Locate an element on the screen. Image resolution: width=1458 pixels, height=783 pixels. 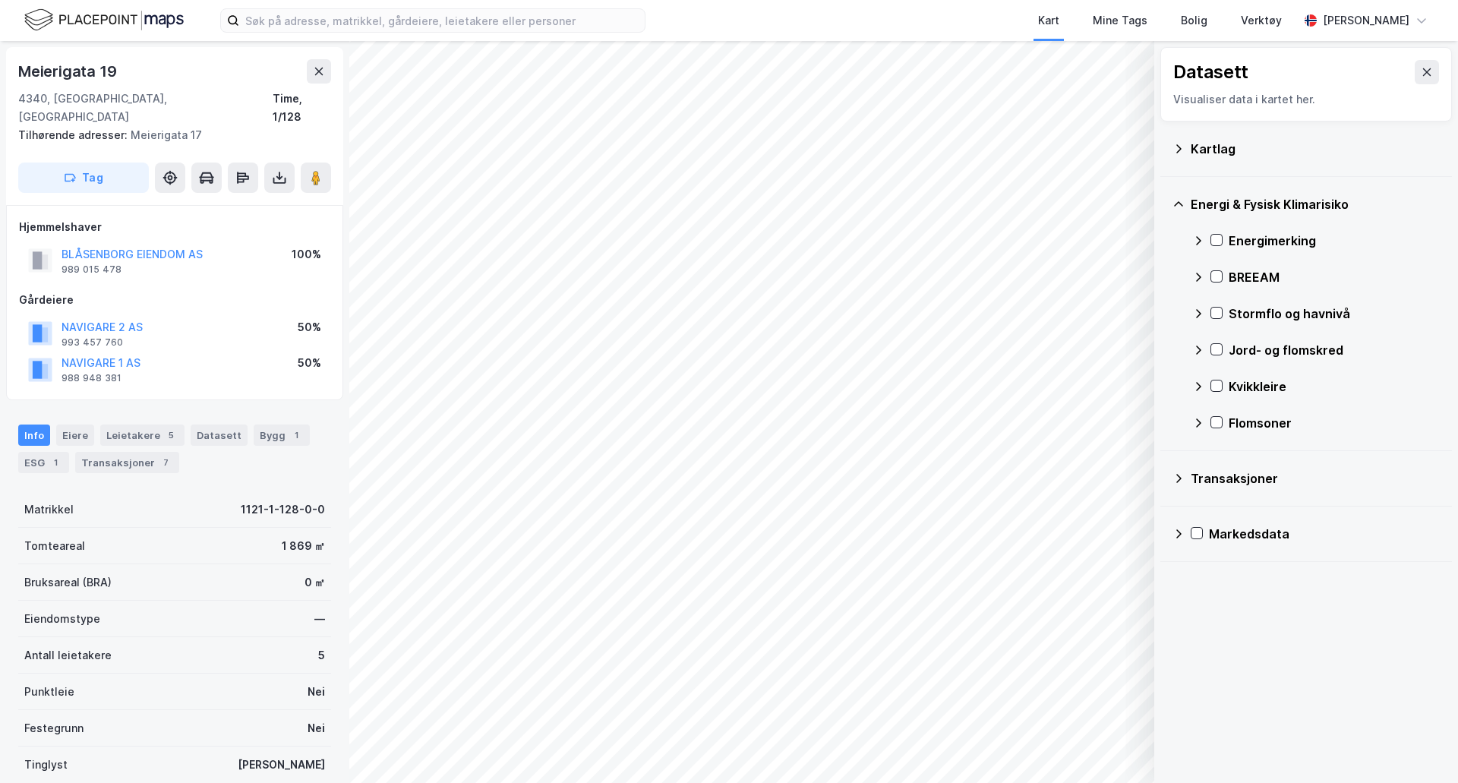
div: Eiendomstype is located at coordinates (62, 619).